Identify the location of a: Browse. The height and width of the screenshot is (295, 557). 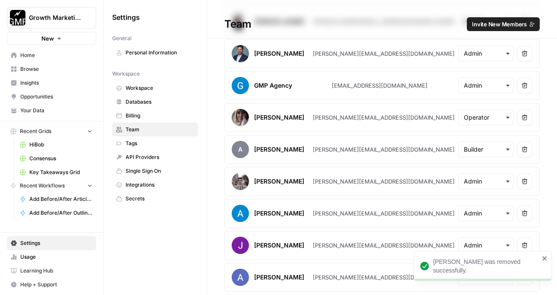
(51, 69).